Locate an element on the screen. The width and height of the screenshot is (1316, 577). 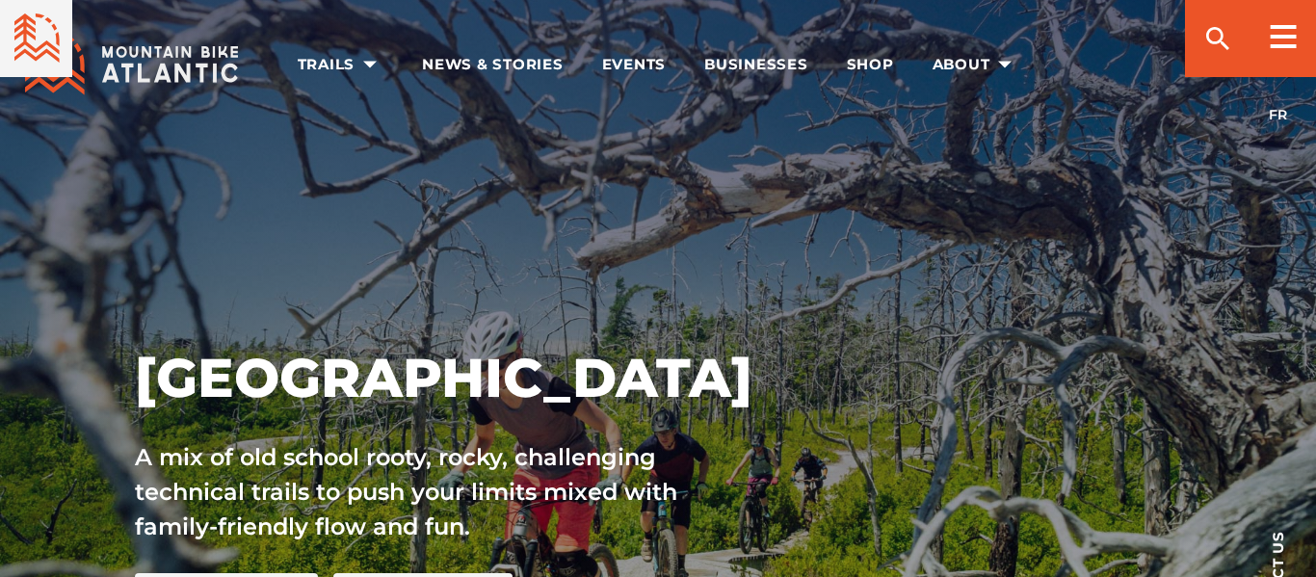
p: A mix of old school rooty, rocky, challenging technical trails to push your limits mixed with fam... is located at coordinates (428, 492).